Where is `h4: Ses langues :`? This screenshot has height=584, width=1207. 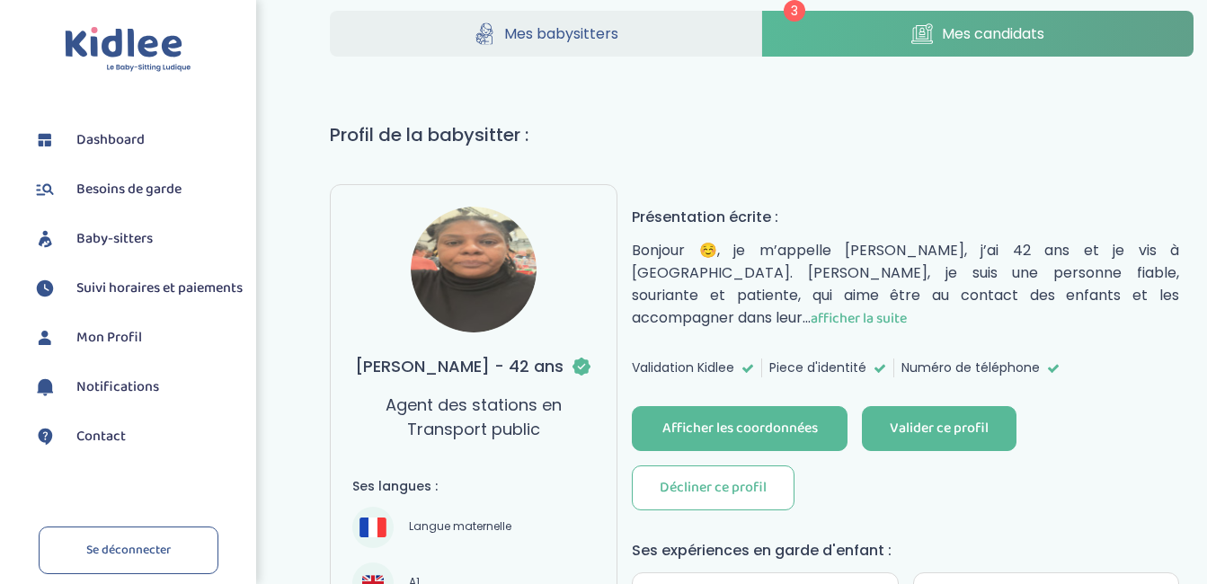
h4: Ses langues : is located at coordinates (473, 486).